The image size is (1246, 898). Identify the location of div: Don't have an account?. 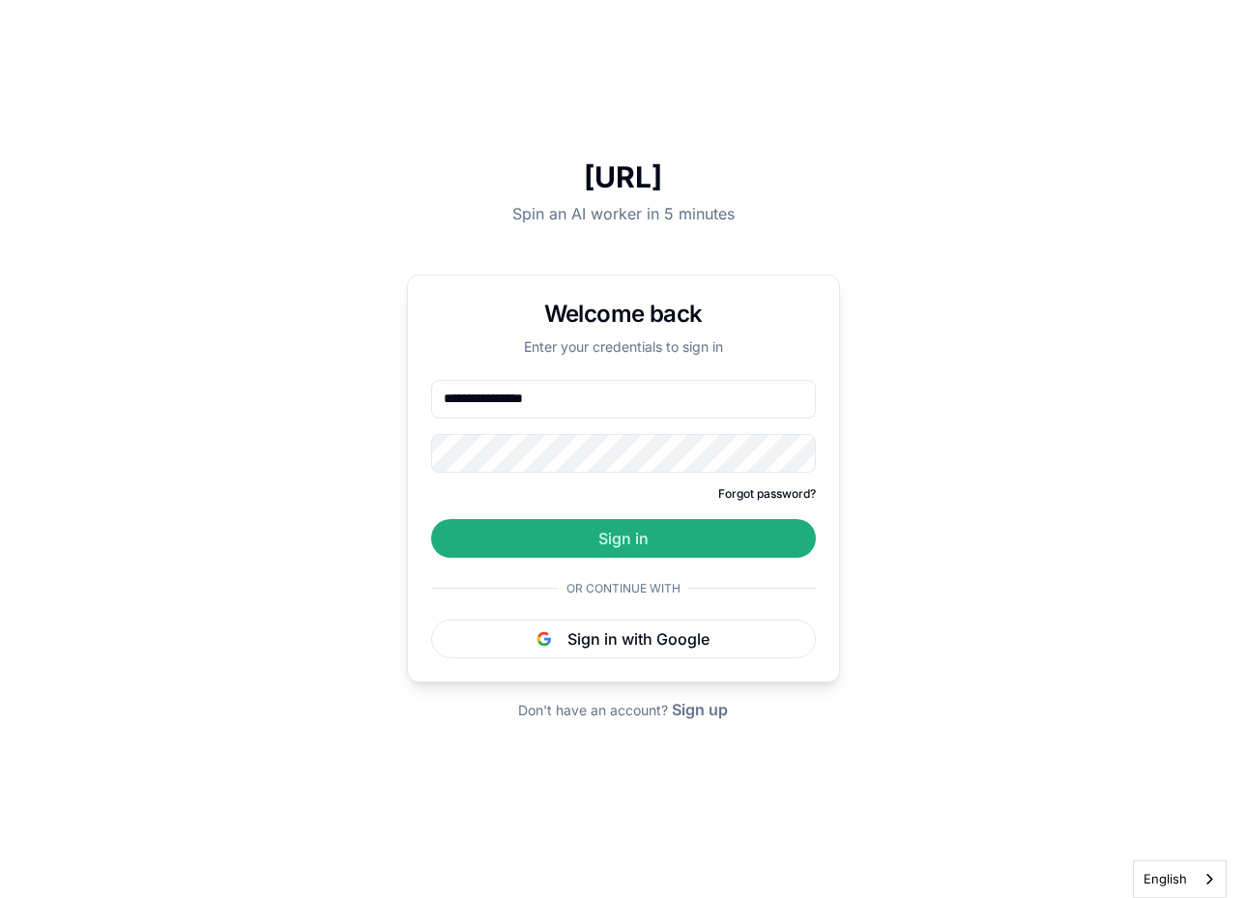
(623, 710).